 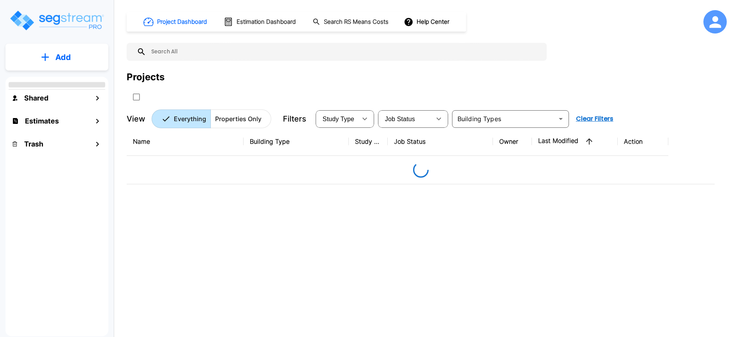 What do you see at coordinates (42, 121) in the screenshot?
I see `h1: Estimates` at bounding box center [42, 121].